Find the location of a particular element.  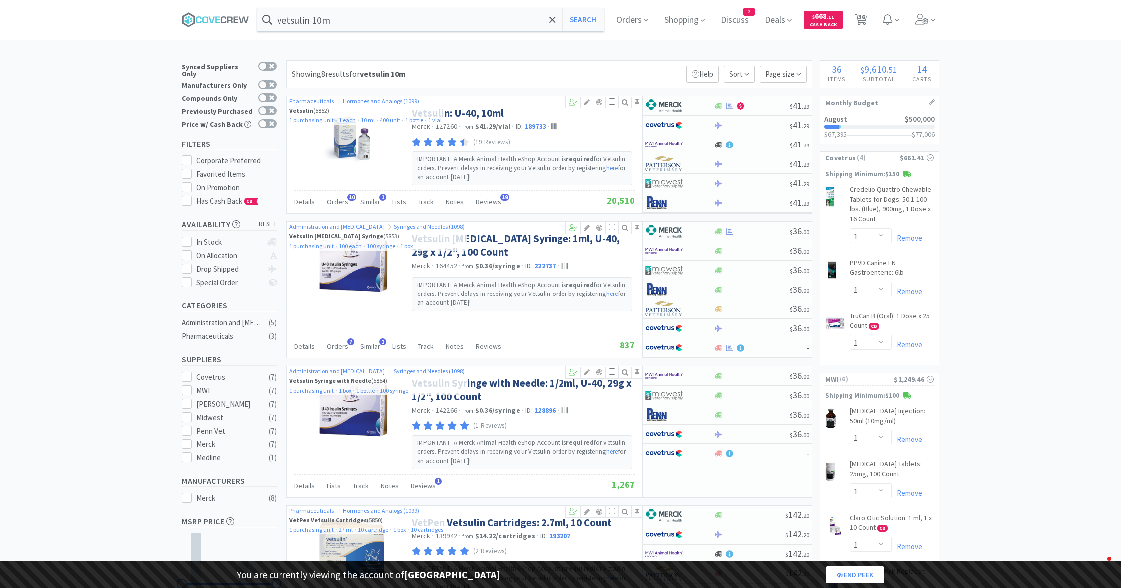

span: Orders is located at coordinates (337, 346).